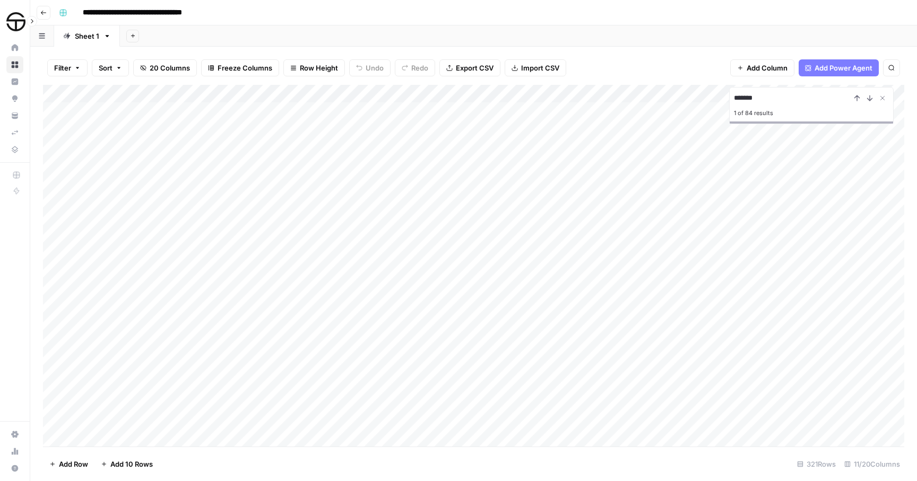 The image size is (917, 481). What do you see at coordinates (68, 464) in the screenshot?
I see `button: Add Row` at bounding box center [68, 464].